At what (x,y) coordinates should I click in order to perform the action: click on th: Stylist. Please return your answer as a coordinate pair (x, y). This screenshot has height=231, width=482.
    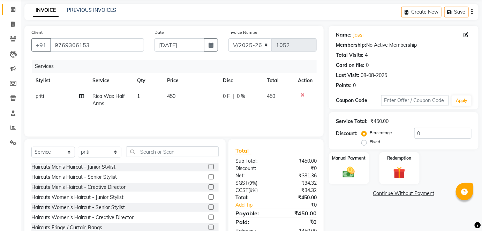
    Looking at the image, I should click on (60, 81).